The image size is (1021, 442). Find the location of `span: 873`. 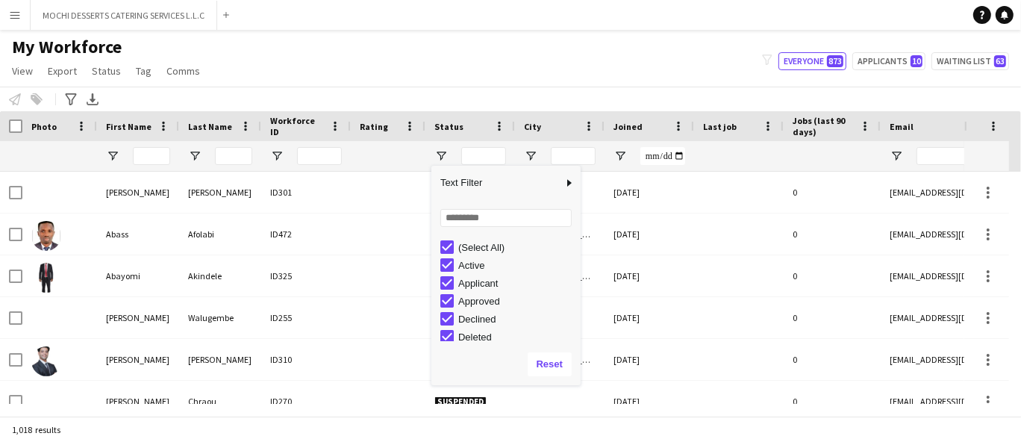

span: 873 is located at coordinates (835, 61).